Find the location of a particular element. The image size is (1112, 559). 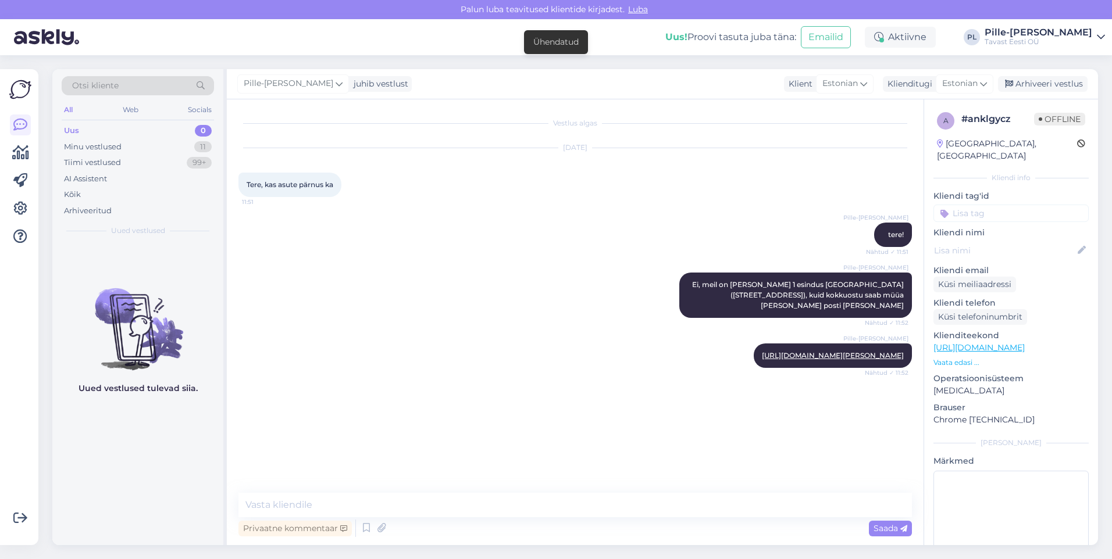

div: Web is located at coordinates (130, 110).